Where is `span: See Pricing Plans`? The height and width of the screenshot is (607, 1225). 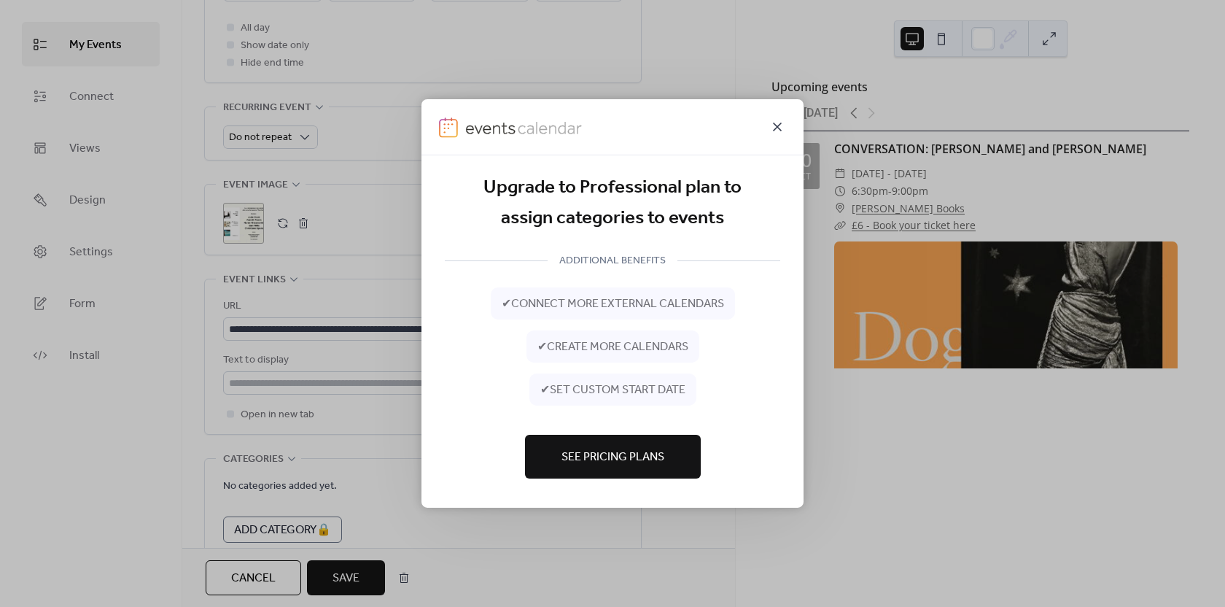 span: See Pricing Plans is located at coordinates (613, 457).